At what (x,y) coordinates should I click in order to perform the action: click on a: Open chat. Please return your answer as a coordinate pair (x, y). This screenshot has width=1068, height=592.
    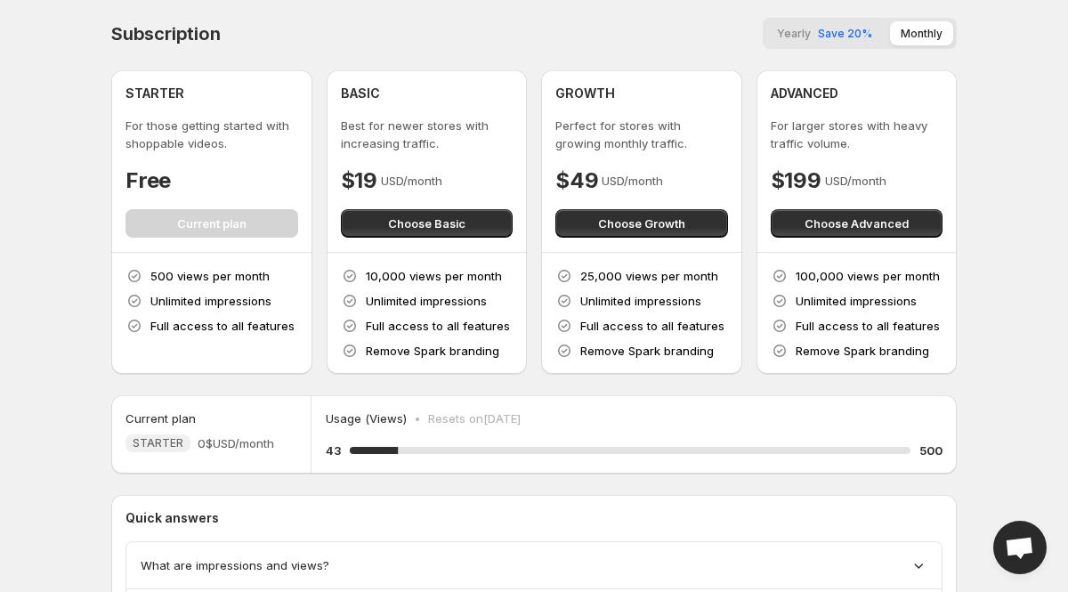
    Looking at the image, I should click on (1020, 548).